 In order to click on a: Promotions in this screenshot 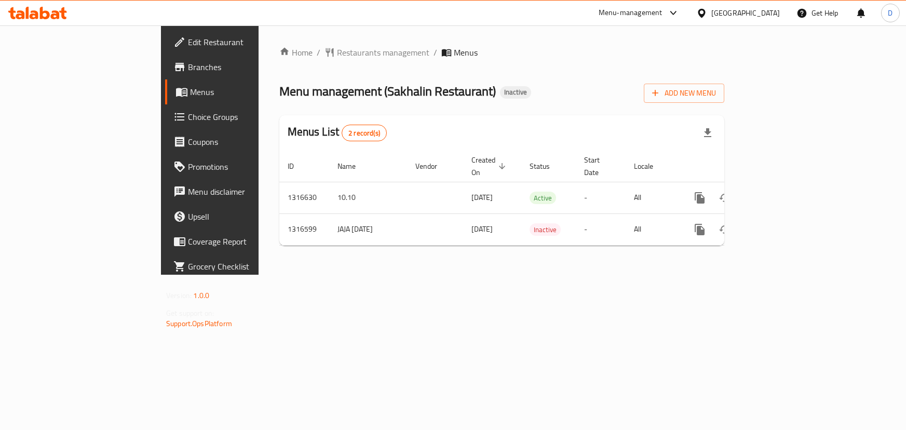, I will do `click(238, 167)`.